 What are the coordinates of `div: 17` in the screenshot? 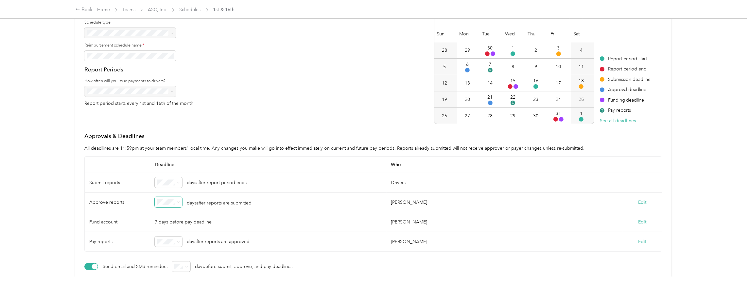 It's located at (559, 83).